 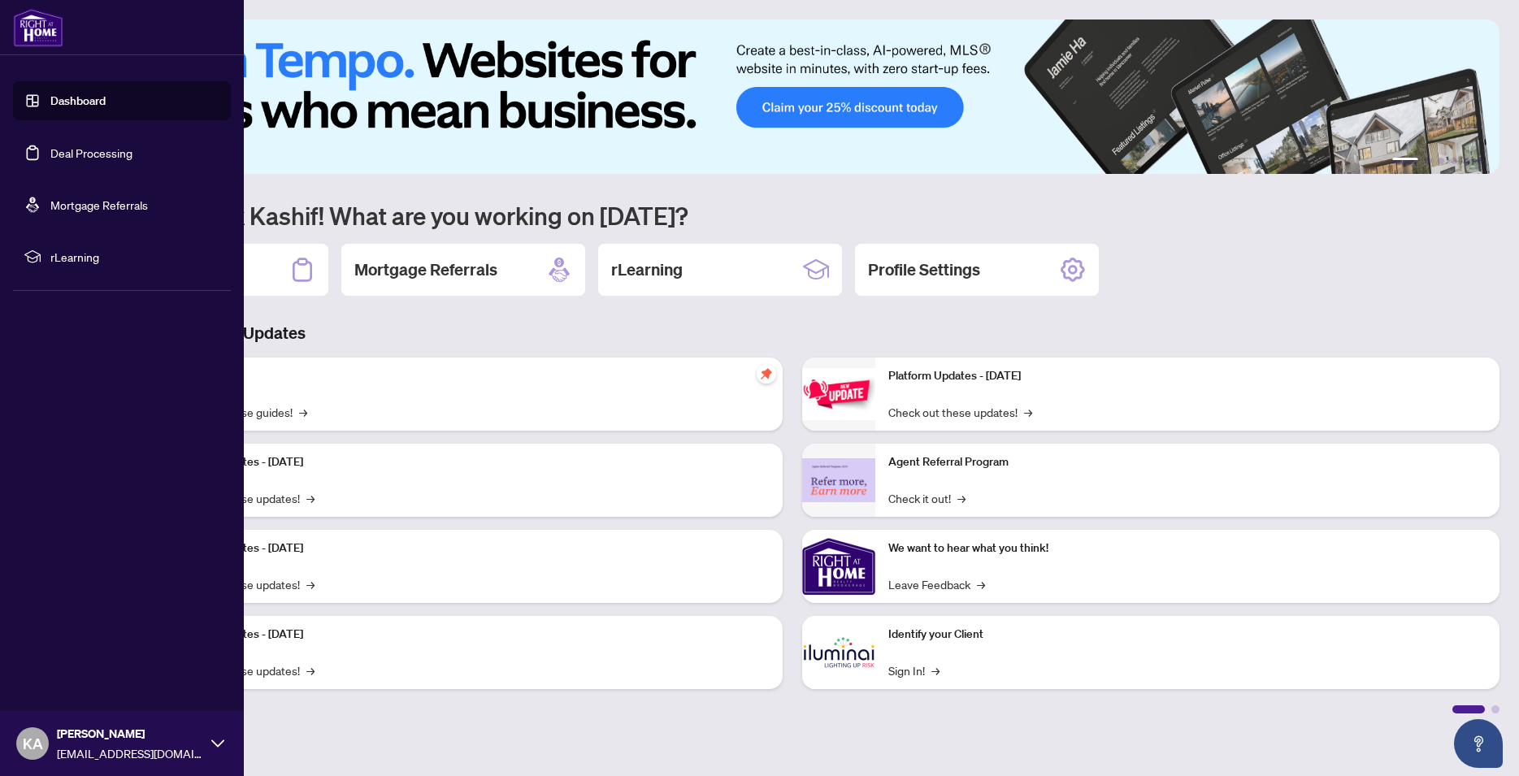 I want to click on a: Check it out!→, so click(x=927, y=498).